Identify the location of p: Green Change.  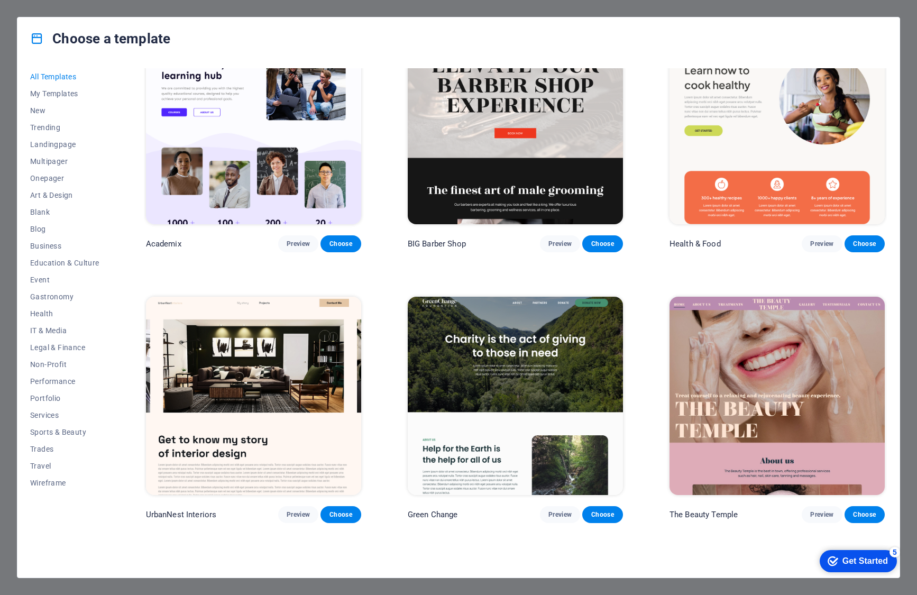
(433, 515).